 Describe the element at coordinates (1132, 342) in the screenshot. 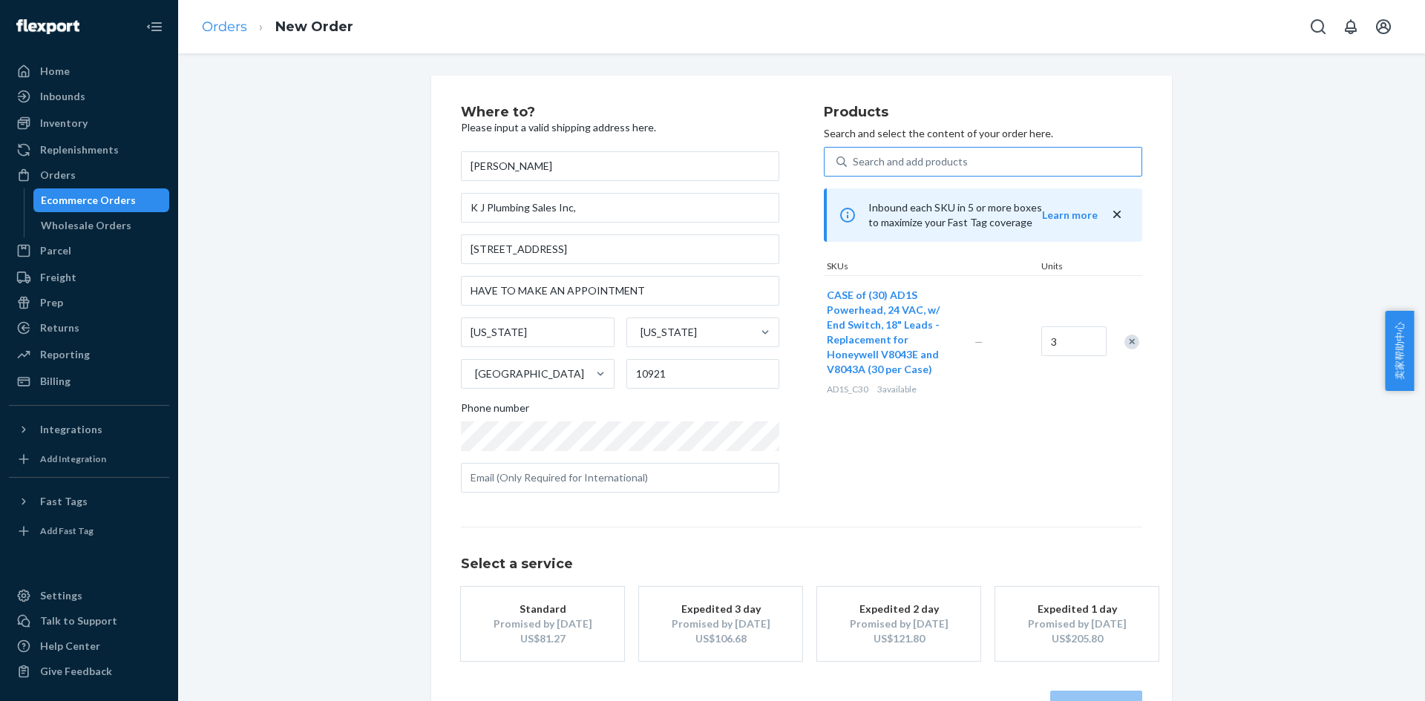

I see `div: Remove Item` at that location.